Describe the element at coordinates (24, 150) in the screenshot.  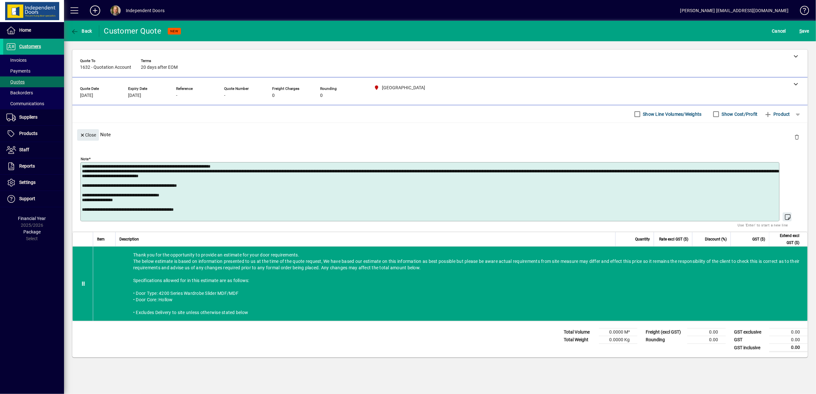
I see `span: Staff` at that location.